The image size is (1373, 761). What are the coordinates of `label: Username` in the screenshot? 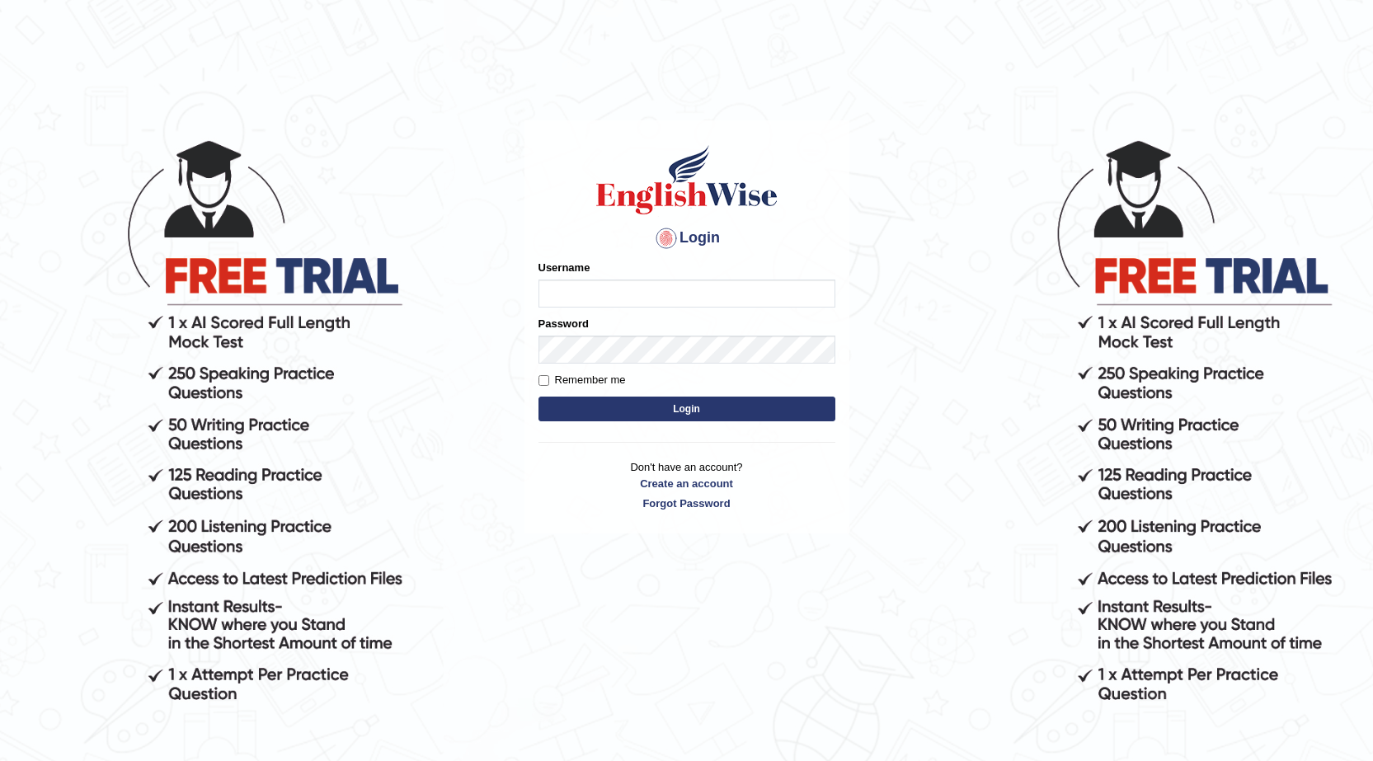 It's located at (564, 267).